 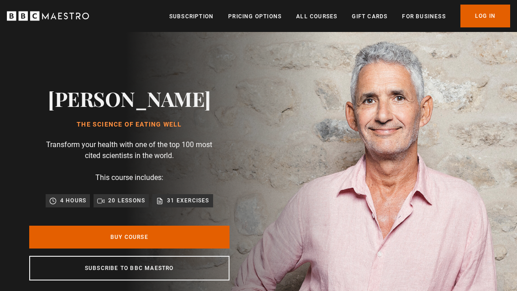 What do you see at coordinates (129, 125) in the screenshot?
I see `h1: The Science of Eating Well` at bounding box center [129, 125].